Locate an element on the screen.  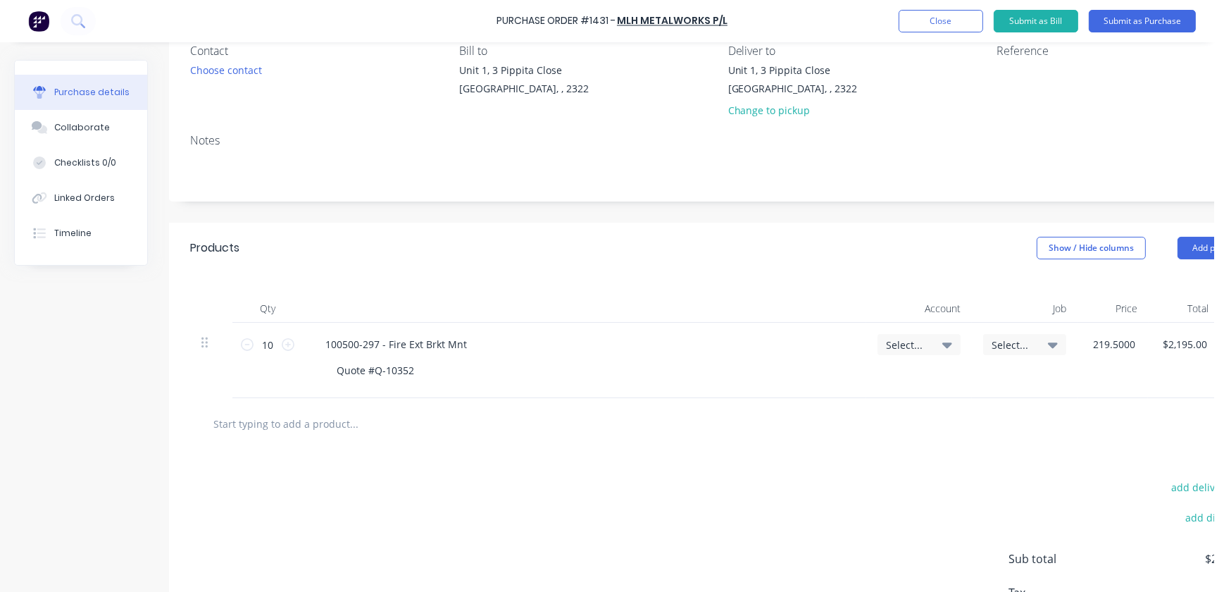
span: Sub total is located at coordinates (1061, 558).